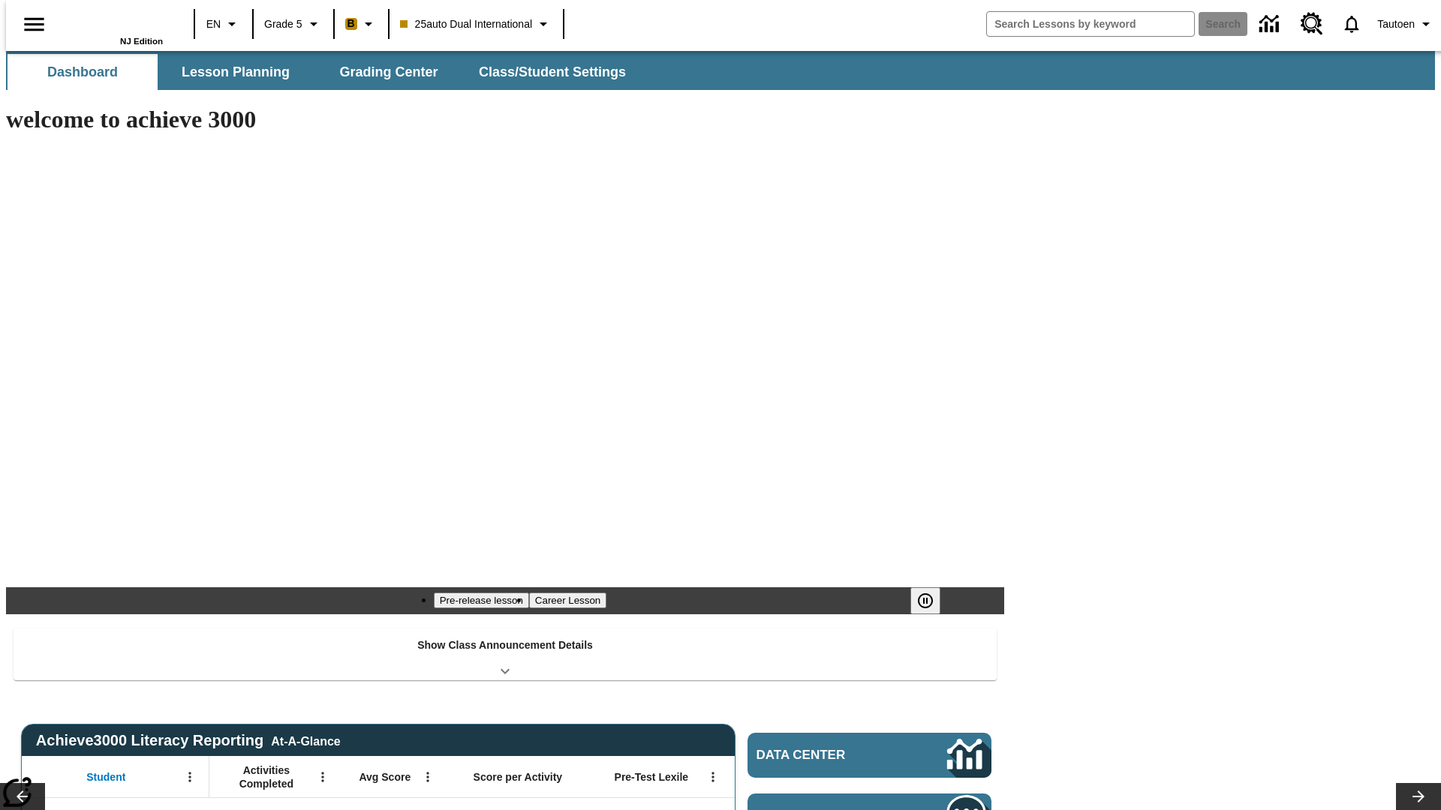  Describe the element at coordinates (505, 645) in the screenshot. I see `p: Show Class Announcement Details` at that location.